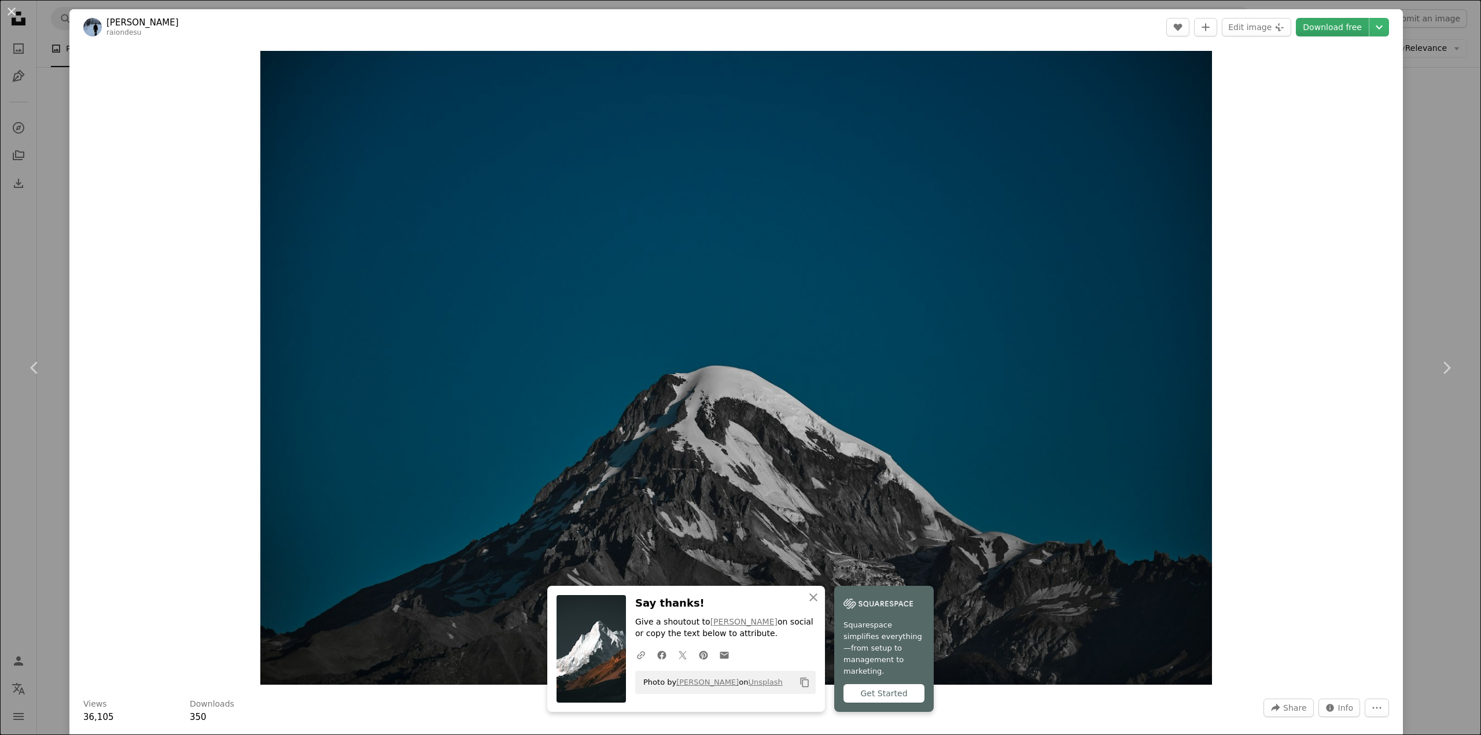 This screenshot has height=735, width=1481. I want to click on img: Go to Alexey Iskhakov's profile, so click(93, 27).